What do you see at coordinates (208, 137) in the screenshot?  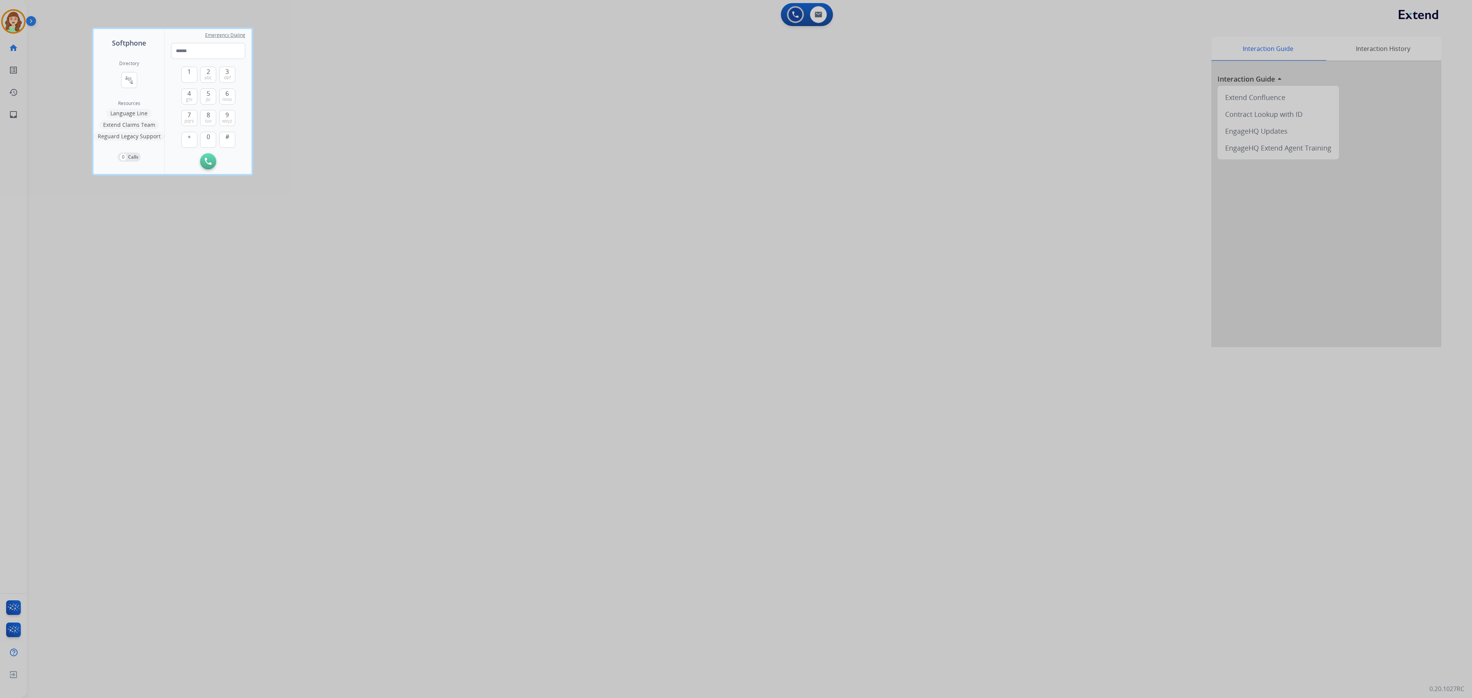 I see `span: 0` at bounding box center [208, 137].